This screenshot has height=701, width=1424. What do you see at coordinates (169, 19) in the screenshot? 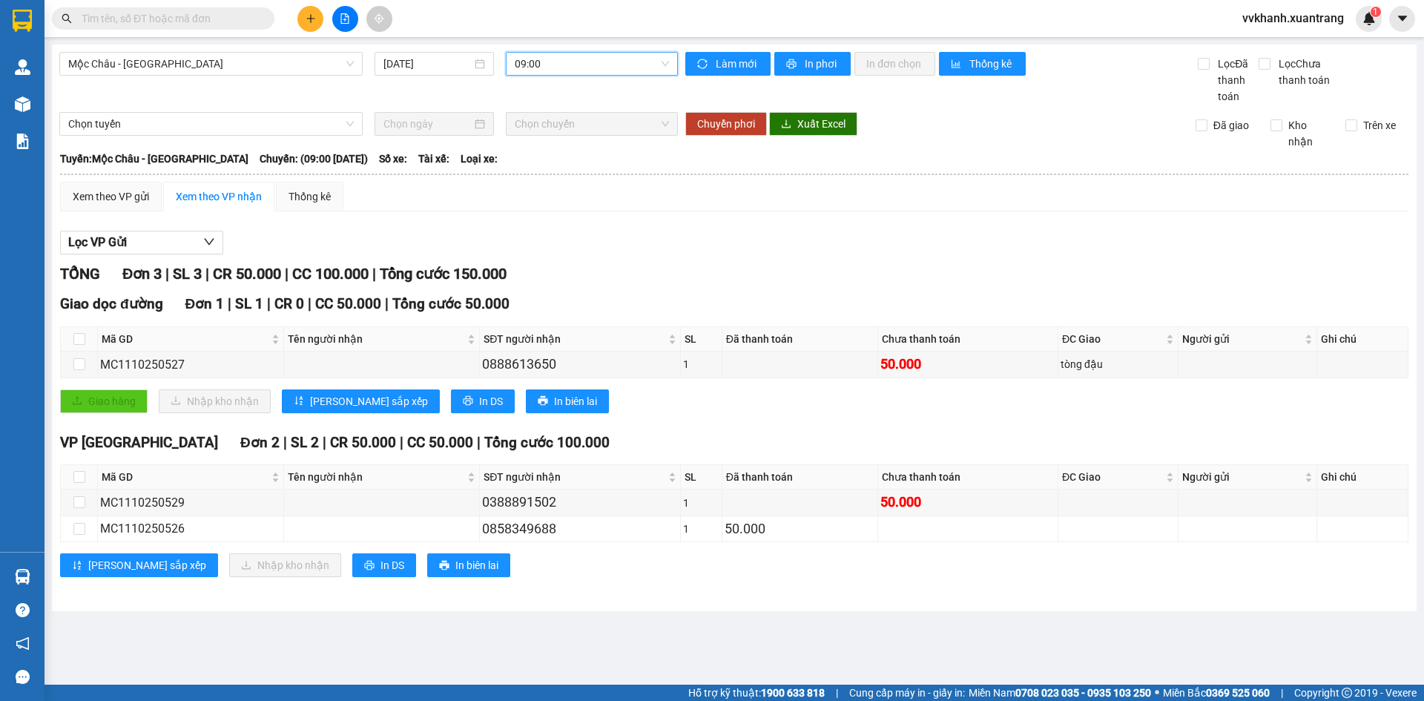
I see `input: Tìm tên, số ĐT hoặc mã đơn` at bounding box center [169, 19].